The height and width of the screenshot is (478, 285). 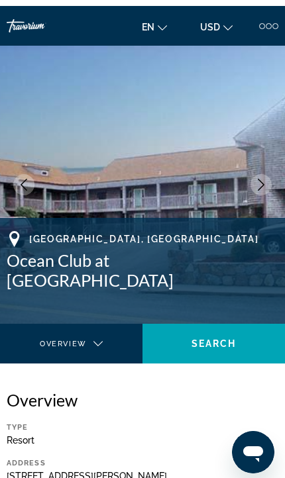 What do you see at coordinates (216, 21) in the screenshot?
I see `button: Change currency` at bounding box center [216, 21].